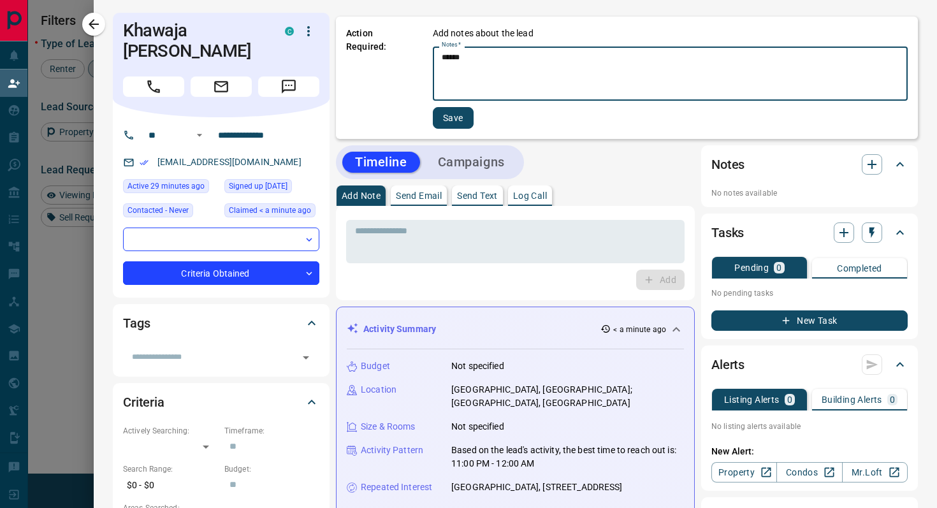 The height and width of the screenshot is (508, 937). What do you see at coordinates (728, 164) in the screenshot?
I see `h2: Notes` at bounding box center [728, 164].